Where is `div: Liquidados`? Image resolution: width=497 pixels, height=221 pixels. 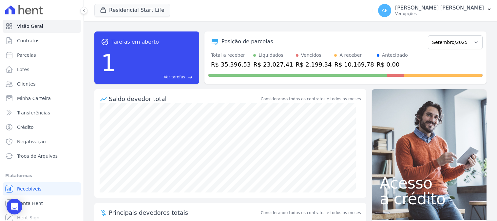
div: Liquidados is located at coordinates (271, 55).